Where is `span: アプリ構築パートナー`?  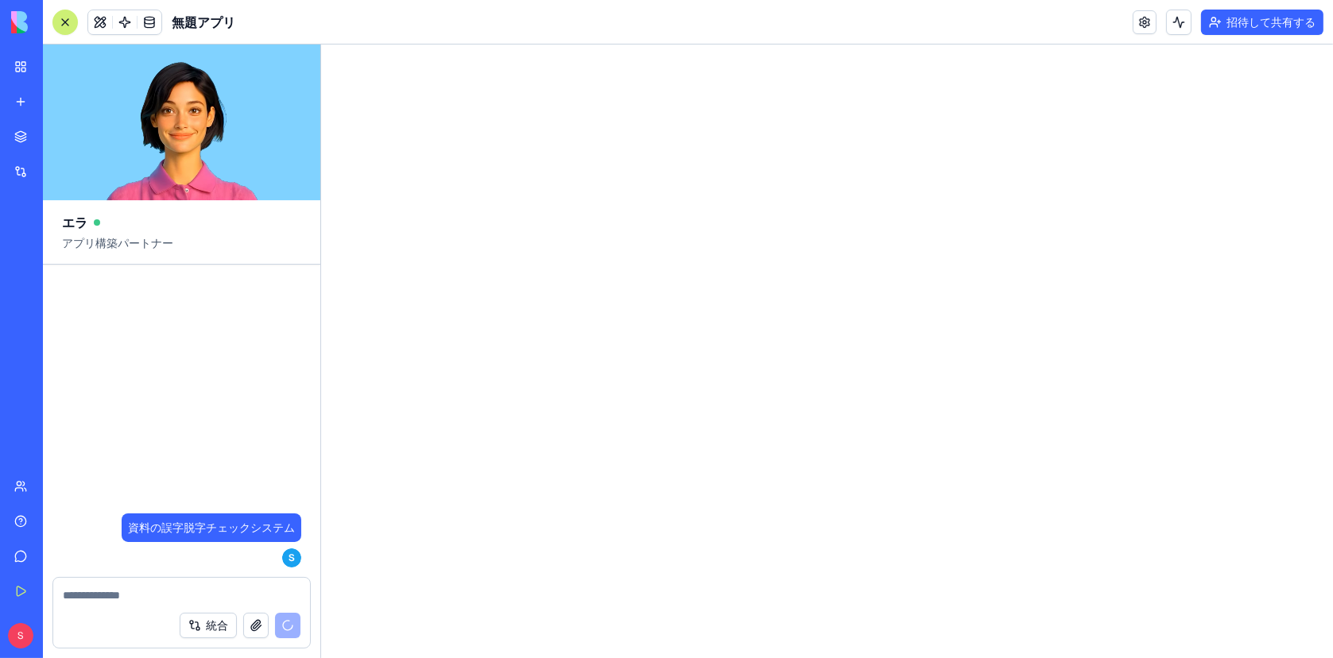
span: アプリ構築パートナー is located at coordinates (181, 250).